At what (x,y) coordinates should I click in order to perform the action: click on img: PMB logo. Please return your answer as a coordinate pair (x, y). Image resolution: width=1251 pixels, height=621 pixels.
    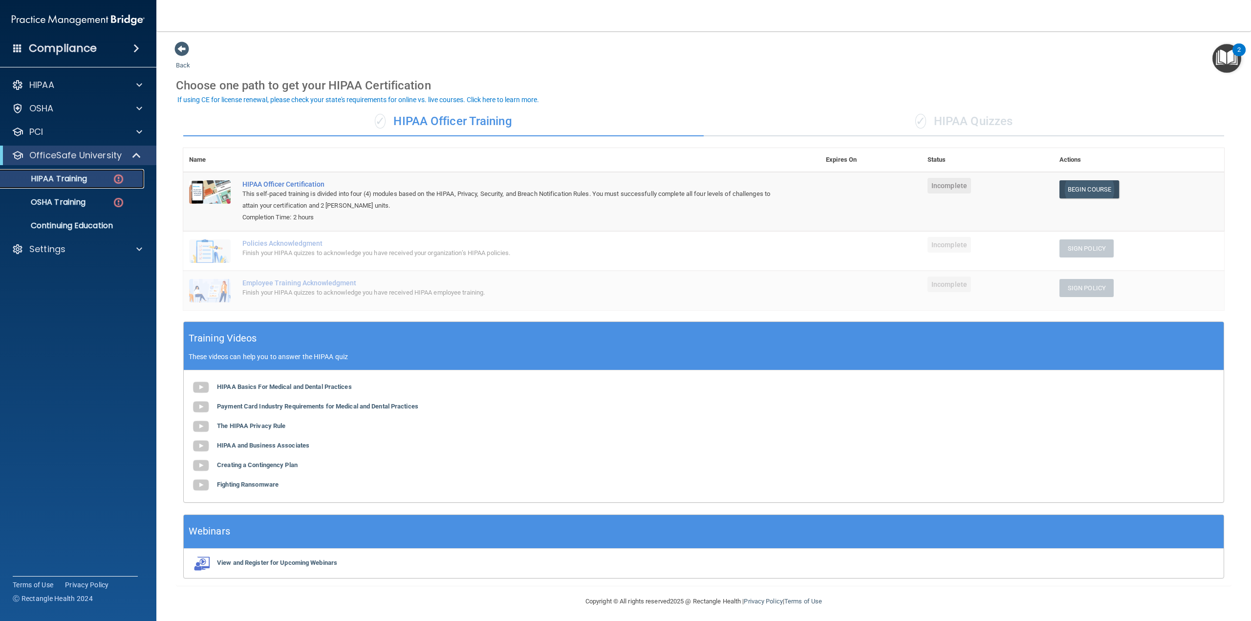
    Looking at the image, I should click on (78, 20).